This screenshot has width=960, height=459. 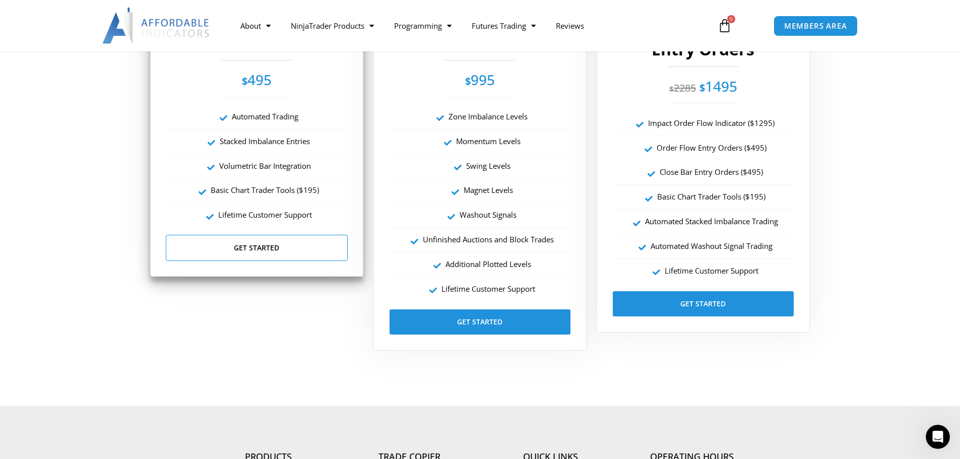 I want to click on a: About, so click(x=256, y=26).